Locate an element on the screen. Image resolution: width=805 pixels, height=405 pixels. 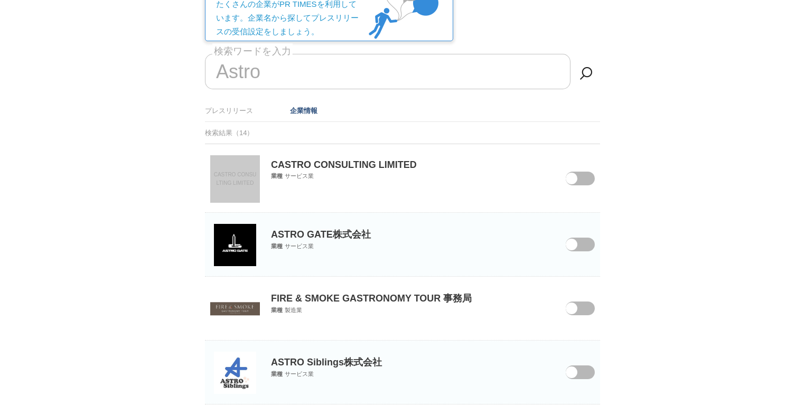
span: 製造業 is located at coordinates (293, 310).